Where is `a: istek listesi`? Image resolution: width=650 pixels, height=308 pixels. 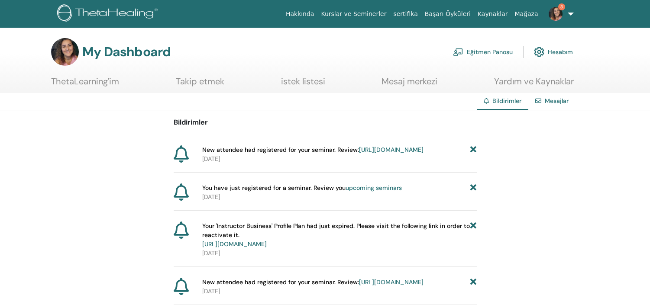 a: istek listesi is located at coordinates (303, 84).